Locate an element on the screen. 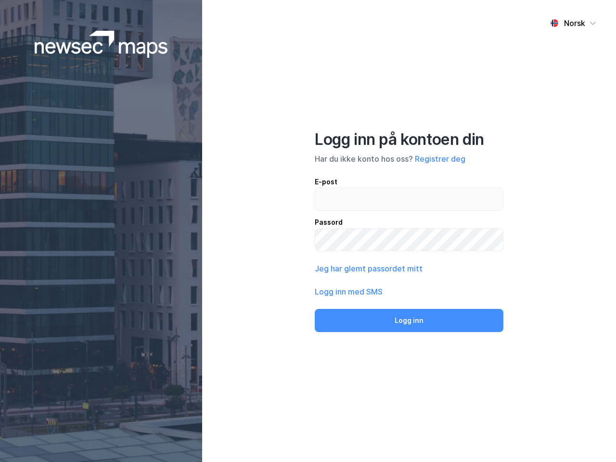 Image resolution: width=616 pixels, height=462 pixels. div: Logg inn på kontoen din is located at coordinates (409, 140).